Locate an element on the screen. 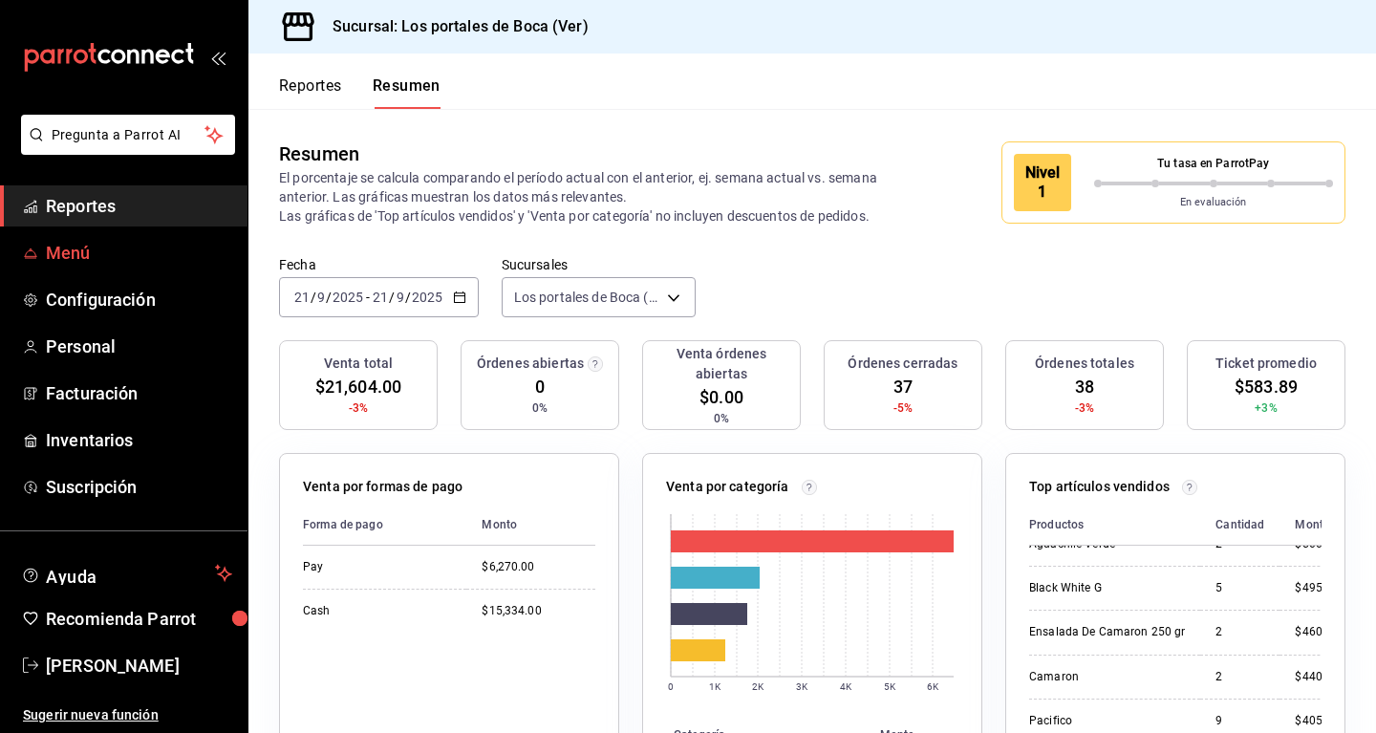  a: Pregunta a Parrot AI is located at coordinates (124, 148).